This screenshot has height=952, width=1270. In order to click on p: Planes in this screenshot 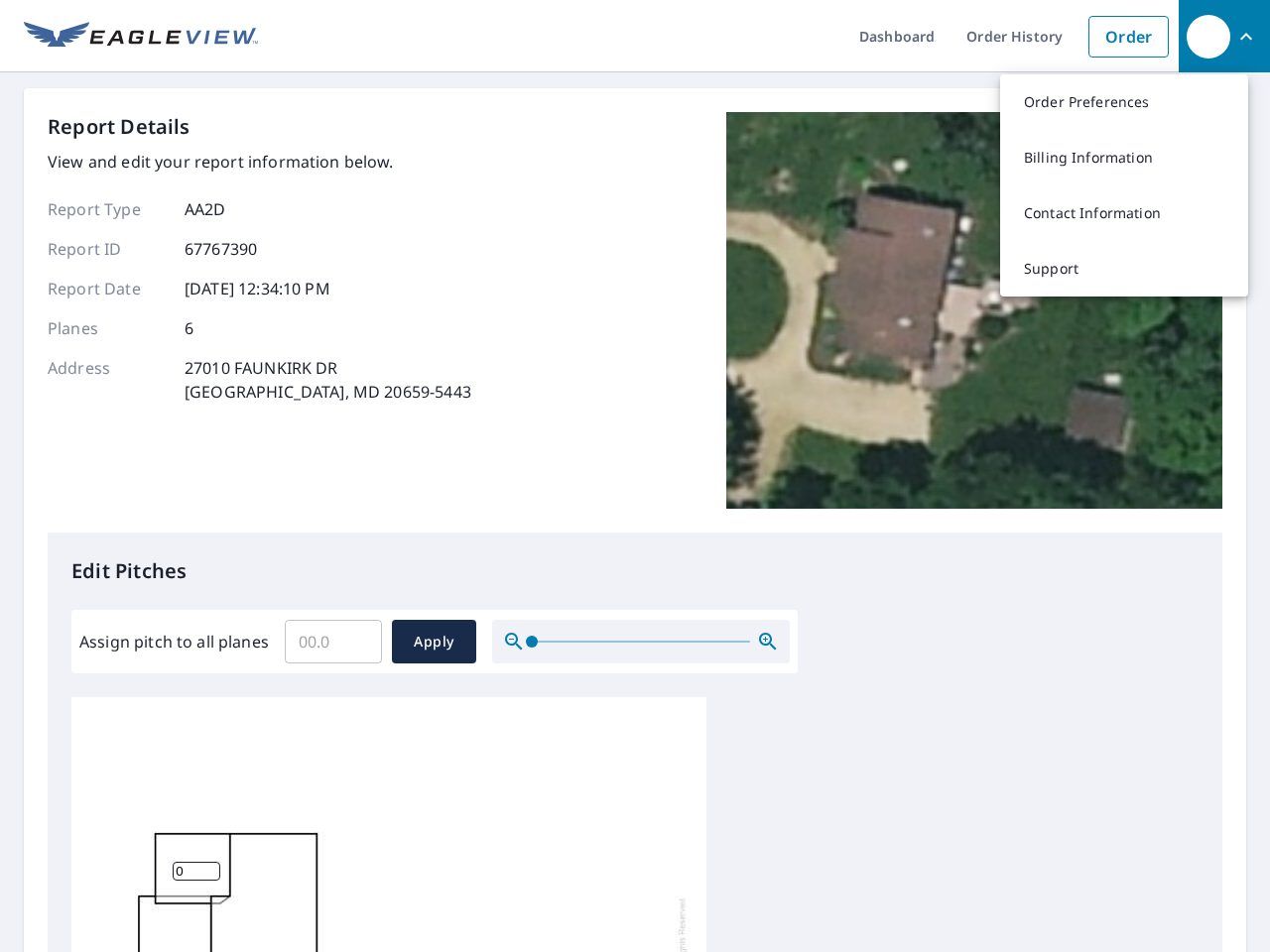, I will do `click(107, 328)`.